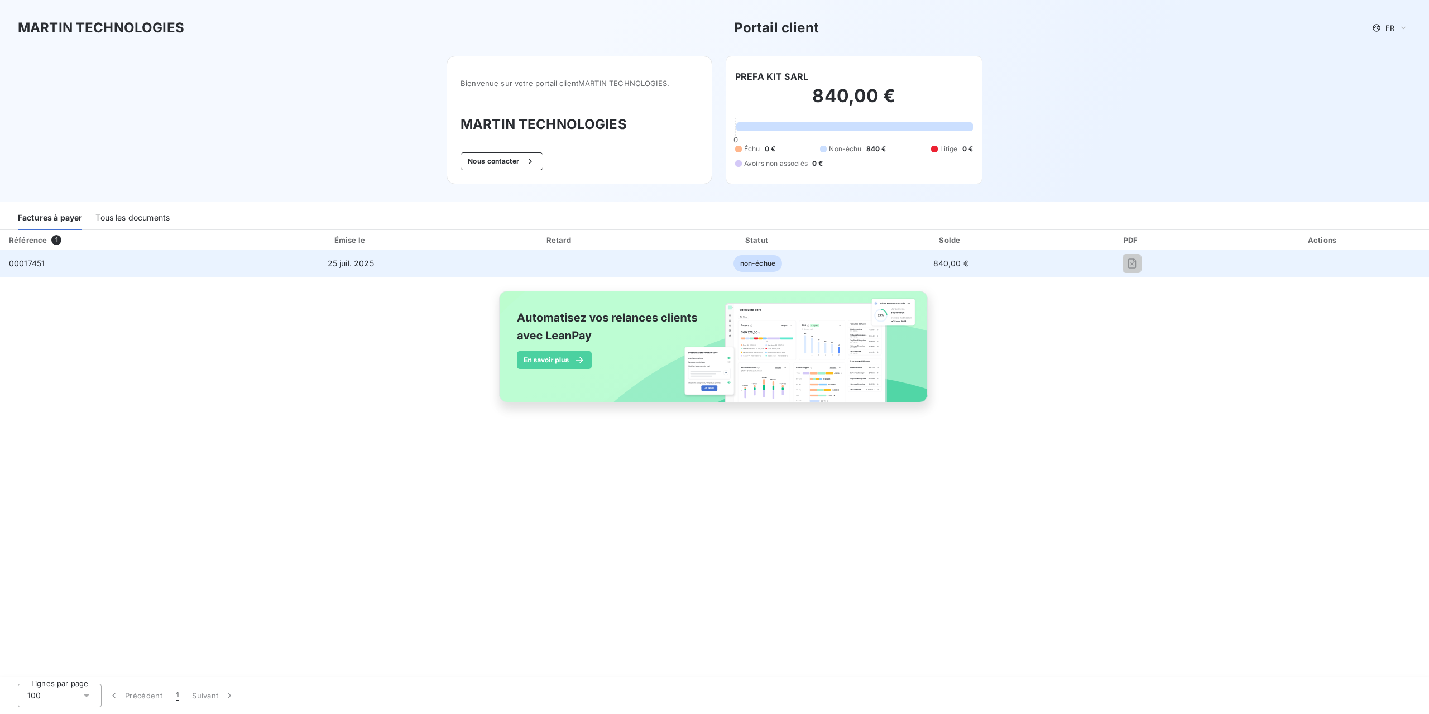 Image resolution: width=1429 pixels, height=714 pixels. Describe the element at coordinates (1323, 240) in the screenshot. I see `div: Actions` at that location.